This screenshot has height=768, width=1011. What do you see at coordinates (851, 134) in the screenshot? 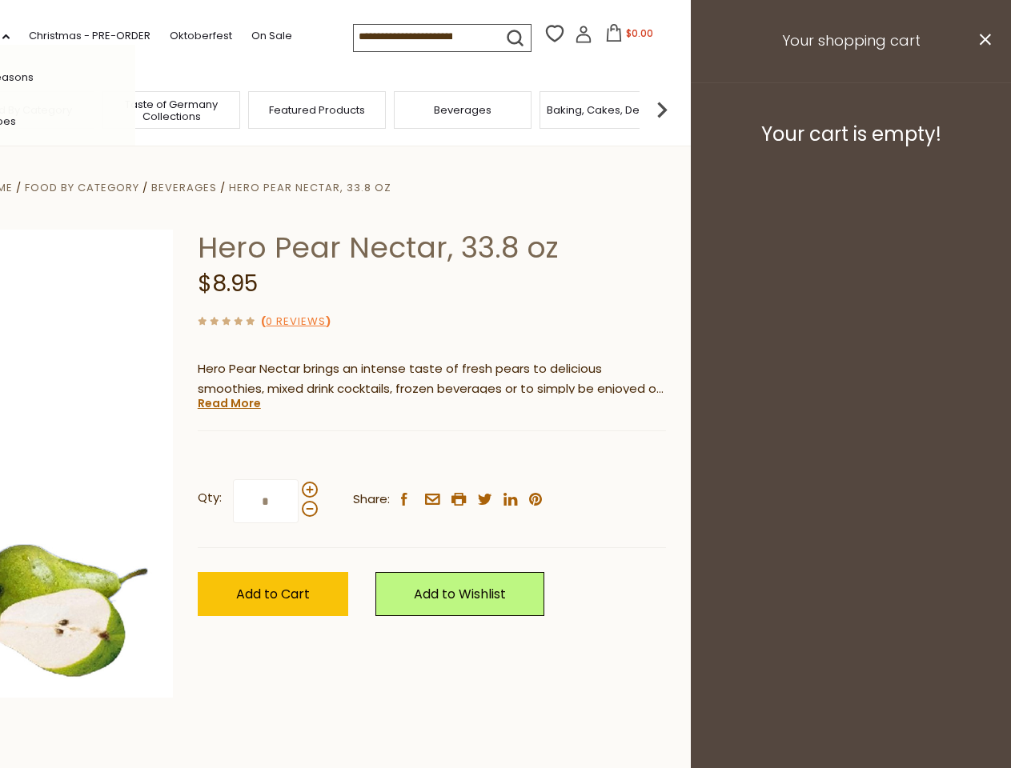
I see `h3: Your cart is empty!` at bounding box center [851, 134].